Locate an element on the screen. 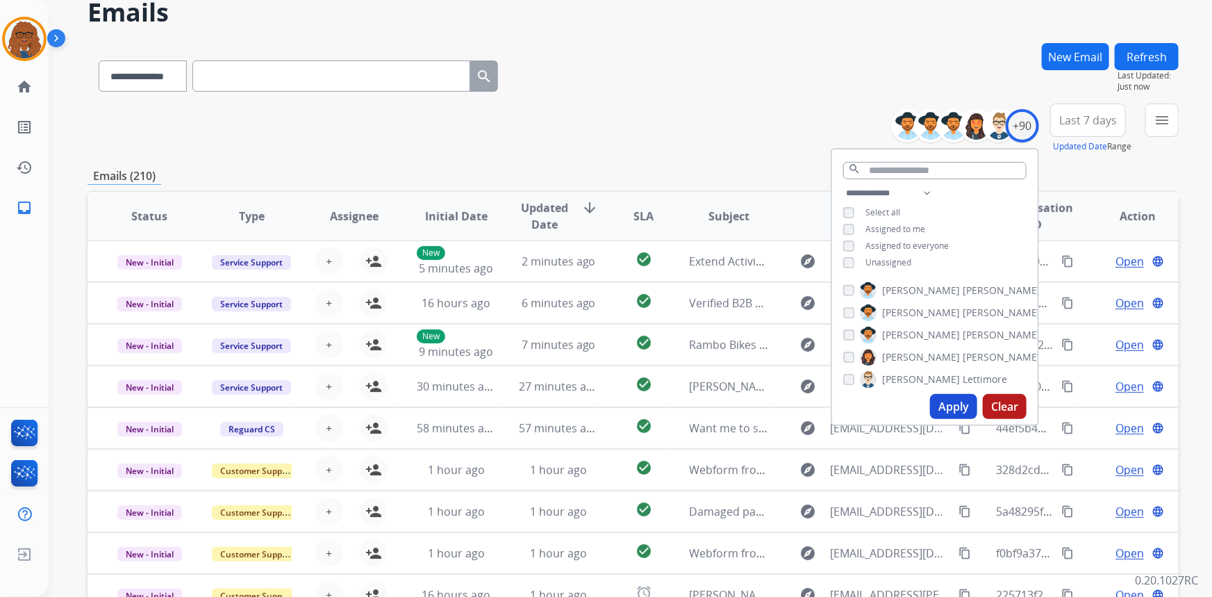 The width and height of the screenshot is (1212, 597). span: 7 minutes ago is located at coordinates (558, 344).